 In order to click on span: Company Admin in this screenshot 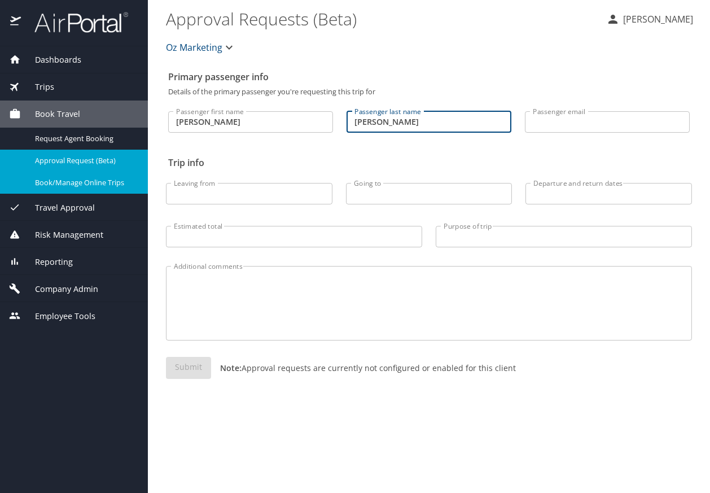, I will do `click(59, 289)`.